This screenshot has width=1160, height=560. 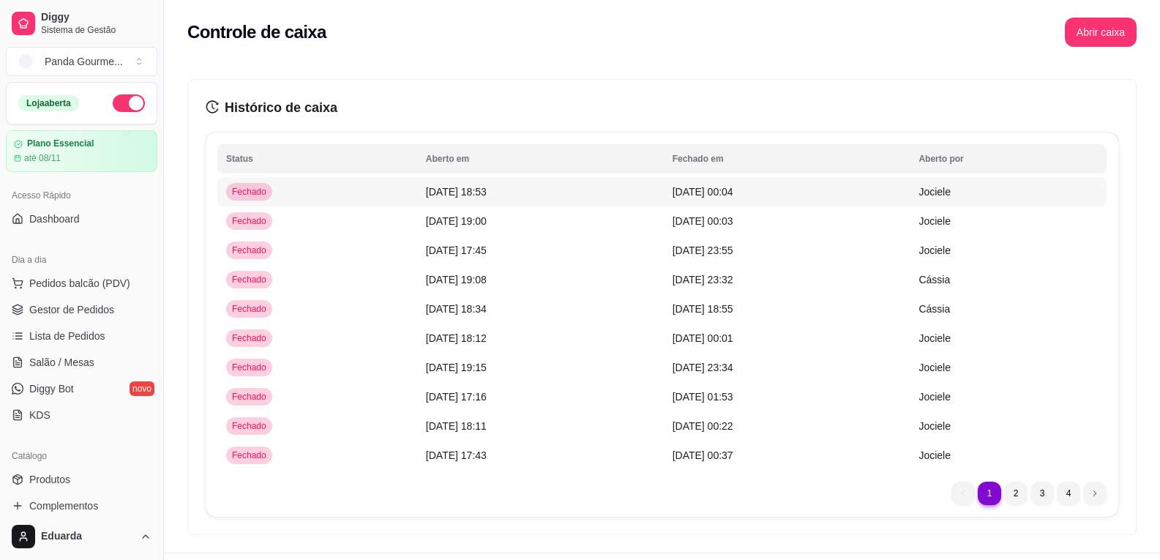 I want to click on th: Aberto em, so click(x=540, y=159).